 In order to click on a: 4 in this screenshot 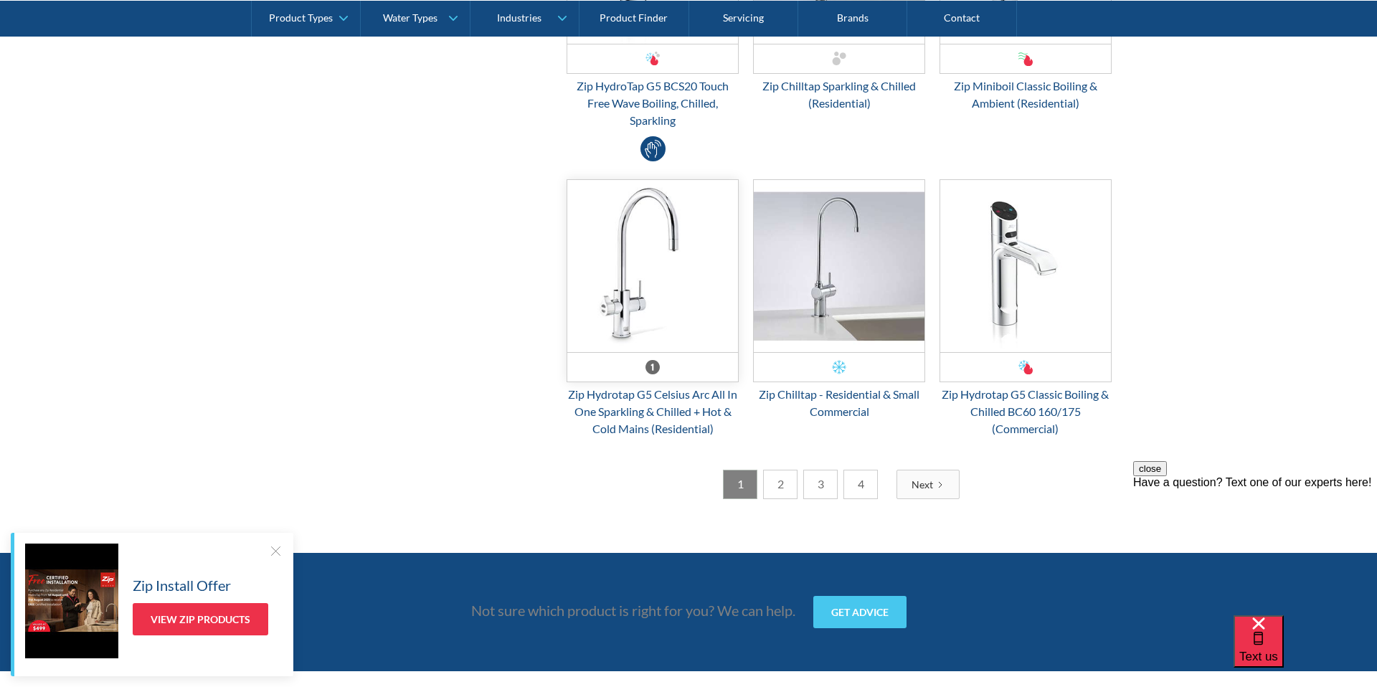, I will do `click(861, 484)`.